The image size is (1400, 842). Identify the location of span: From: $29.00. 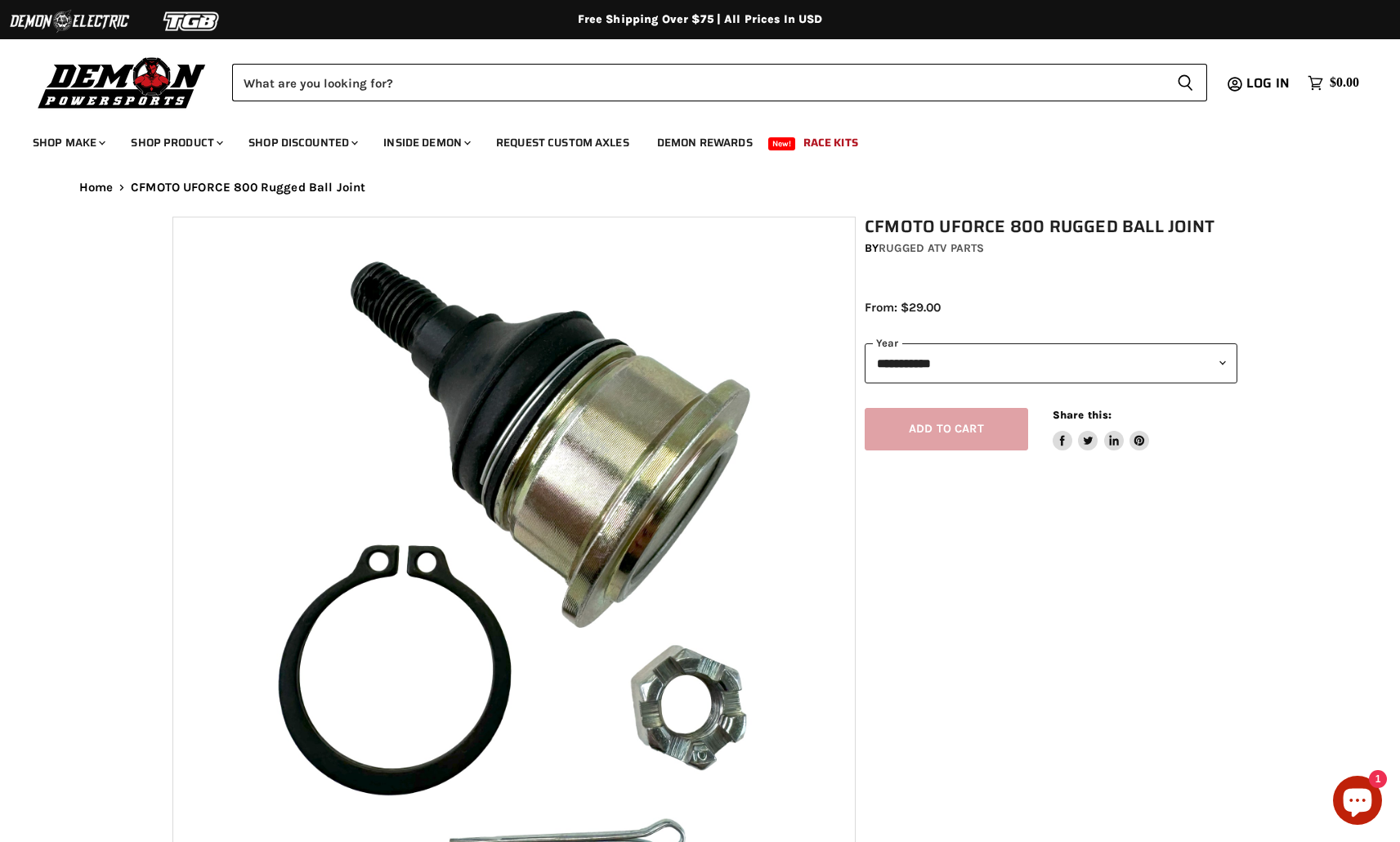
(902, 307).